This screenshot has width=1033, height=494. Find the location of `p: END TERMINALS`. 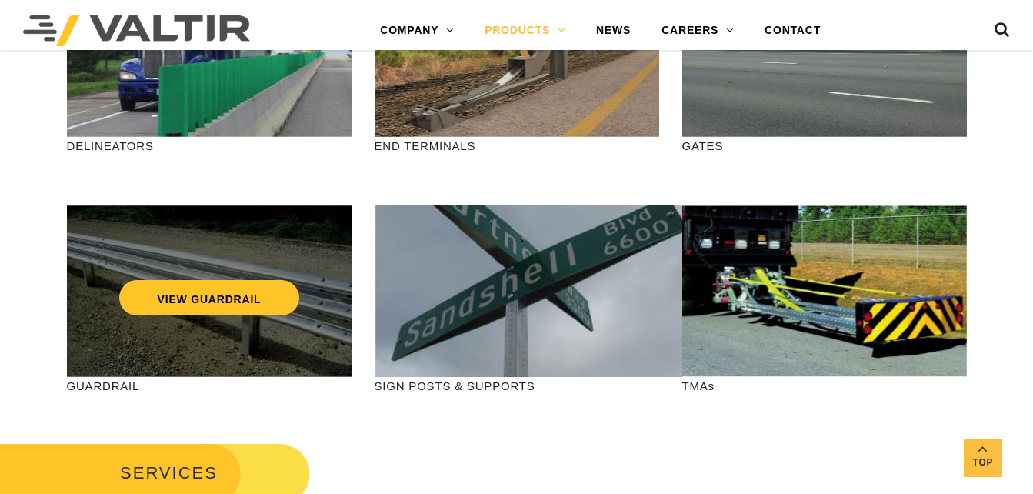

p: END TERMINALS is located at coordinates (517, 145).